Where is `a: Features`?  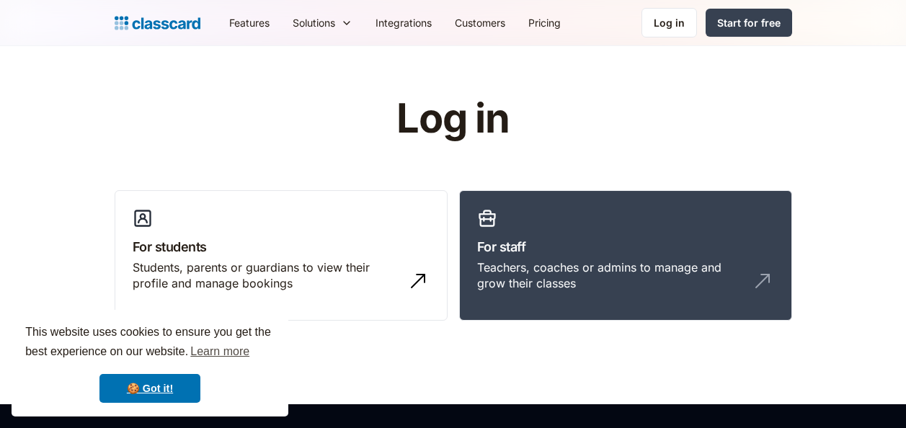 a: Features is located at coordinates (249, 22).